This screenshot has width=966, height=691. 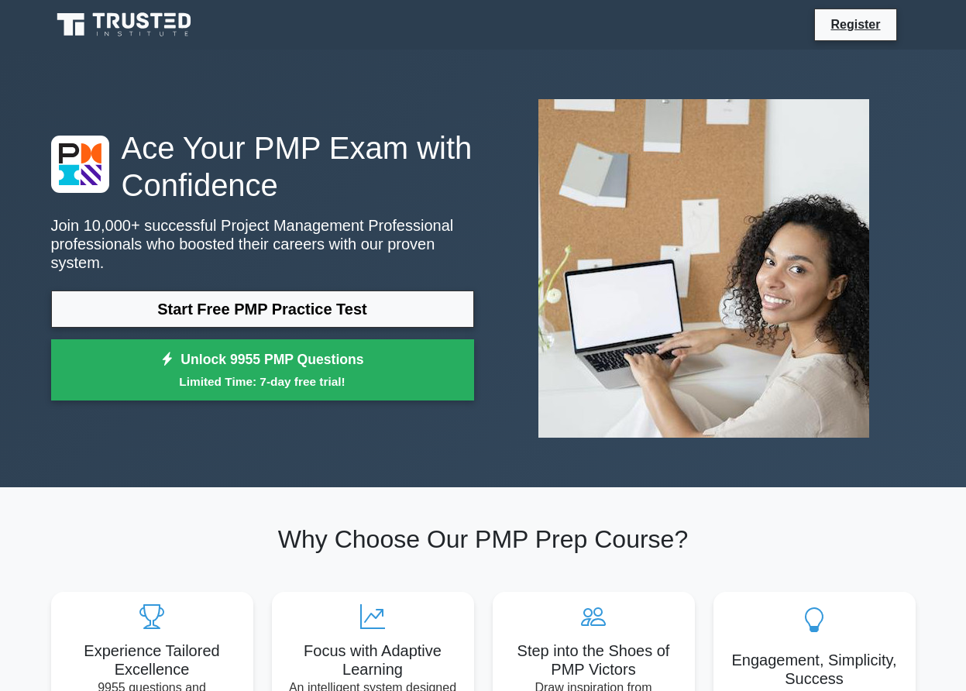 I want to click on h2: Why Choose Our PMP Prep Course?, so click(x=483, y=539).